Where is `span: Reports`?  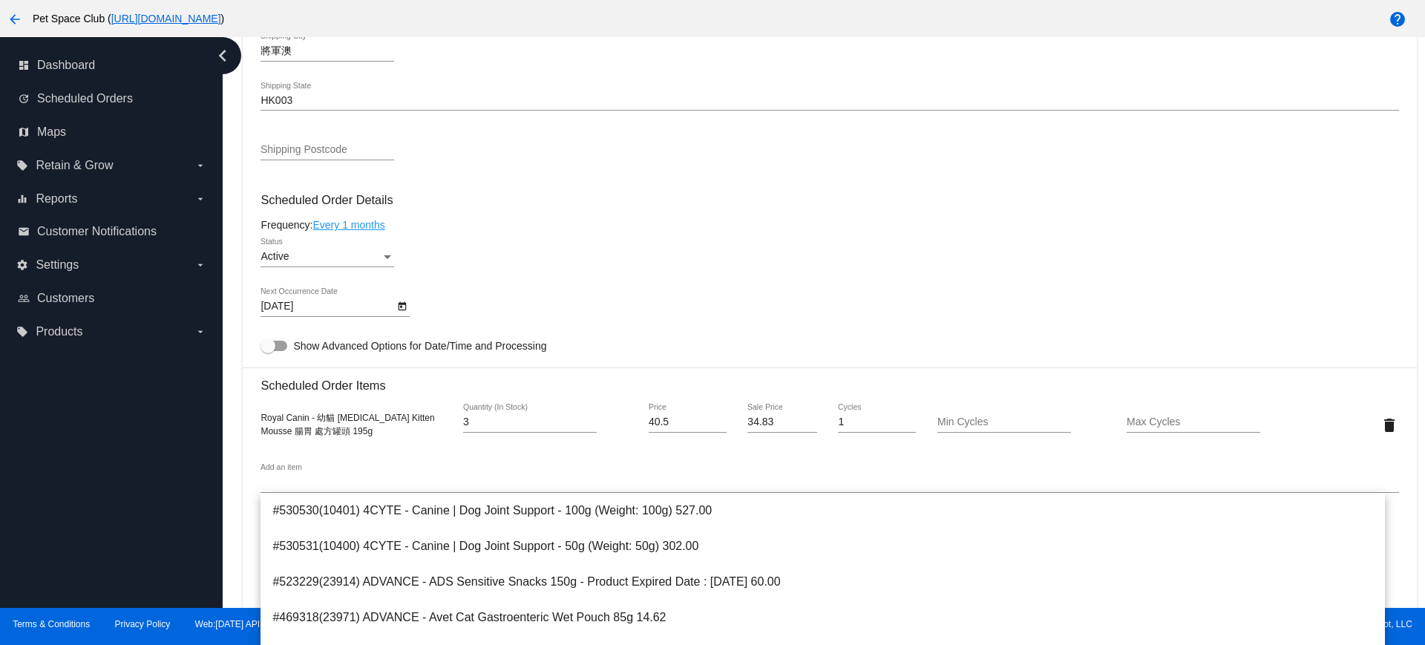 span: Reports is located at coordinates (56, 199).